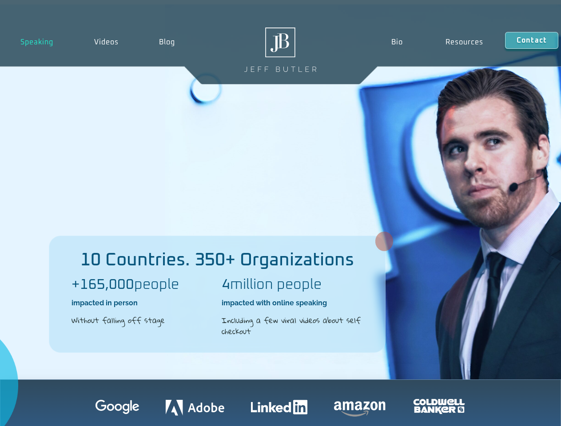 The height and width of the screenshot is (426, 561). Describe the element at coordinates (396, 42) in the screenshot. I see `a: Bio` at that location.